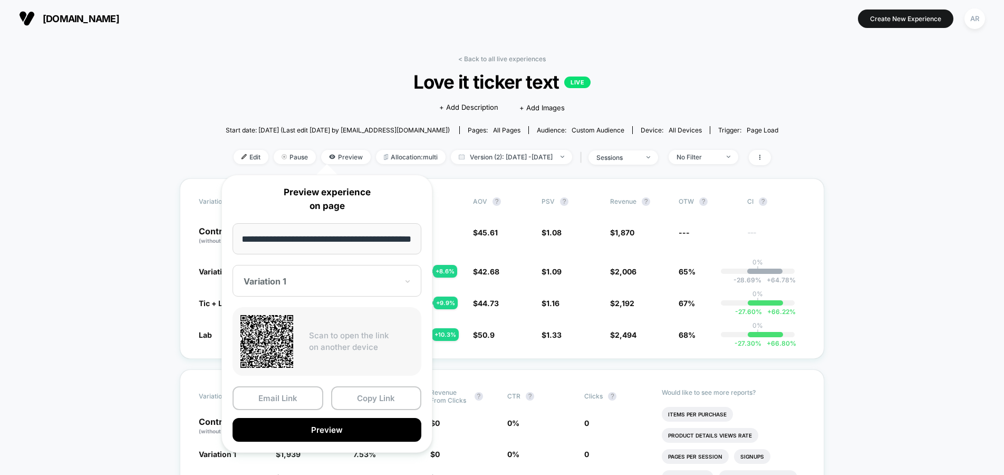 The height and width of the screenshot is (475, 1004). I want to click on button: Email Link, so click(278, 398).